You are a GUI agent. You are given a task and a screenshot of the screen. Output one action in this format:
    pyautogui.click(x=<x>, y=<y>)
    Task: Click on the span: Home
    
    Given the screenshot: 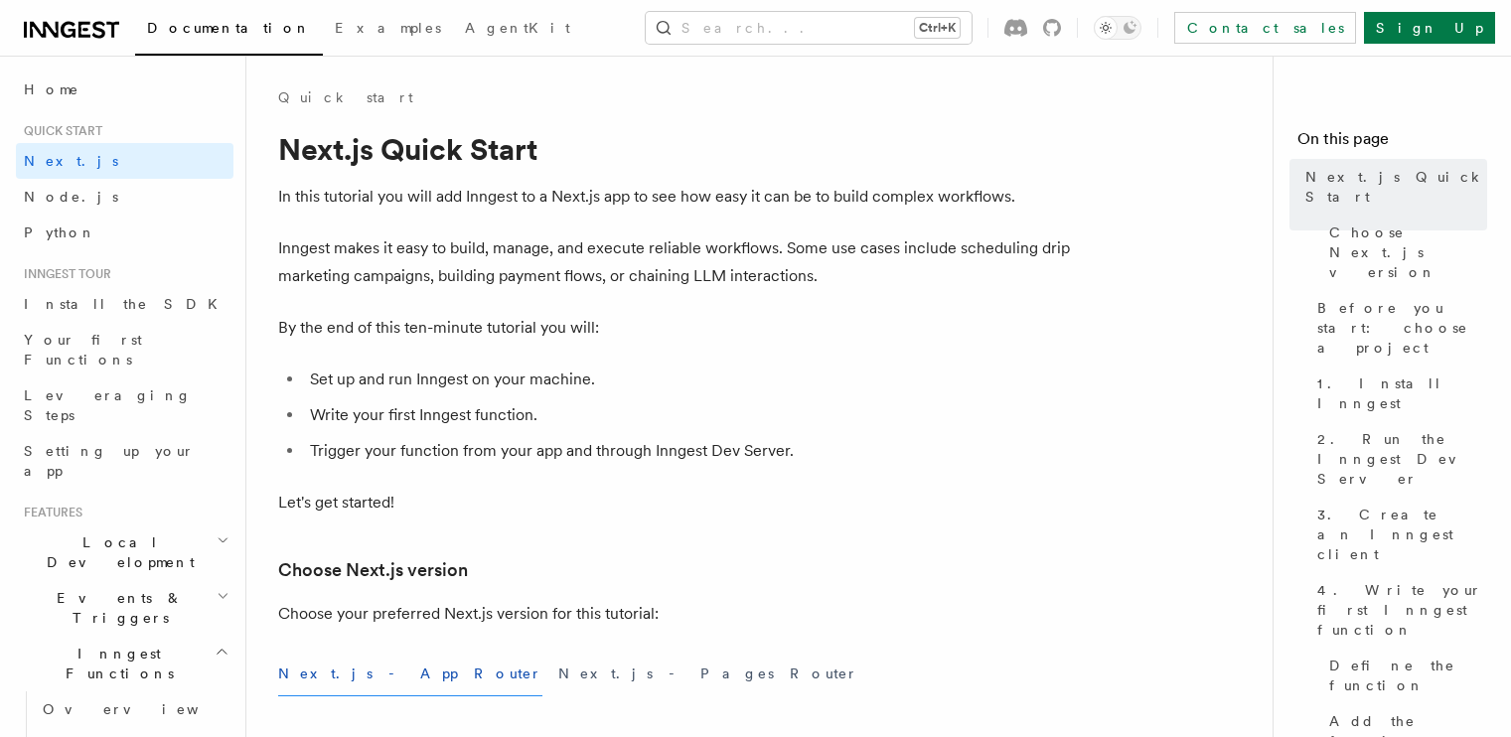 What is the action you would take?
    pyautogui.click(x=52, y=89)
    